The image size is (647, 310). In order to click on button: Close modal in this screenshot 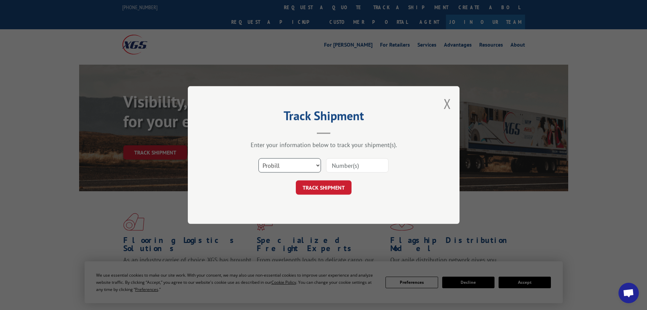, I will do `click(448, 103)`.